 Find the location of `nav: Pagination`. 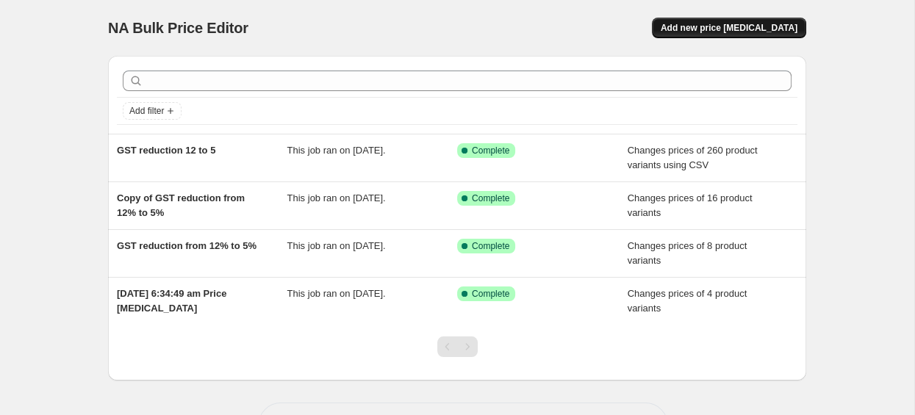

nav: Pagination is located at coordinates (457, 347).